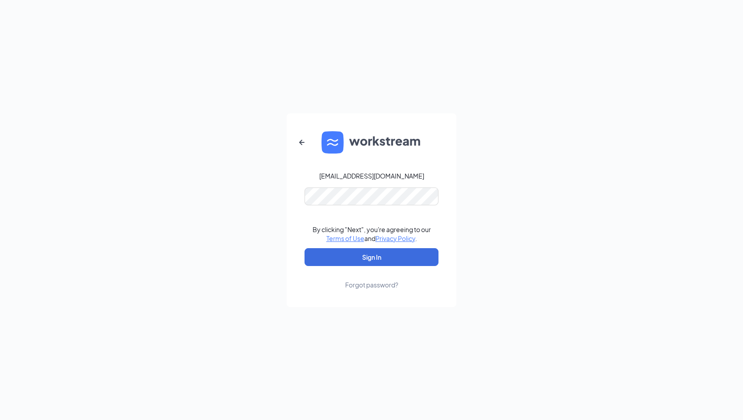  I want to click on button: ArrowLeftNew, so click(302, 142).